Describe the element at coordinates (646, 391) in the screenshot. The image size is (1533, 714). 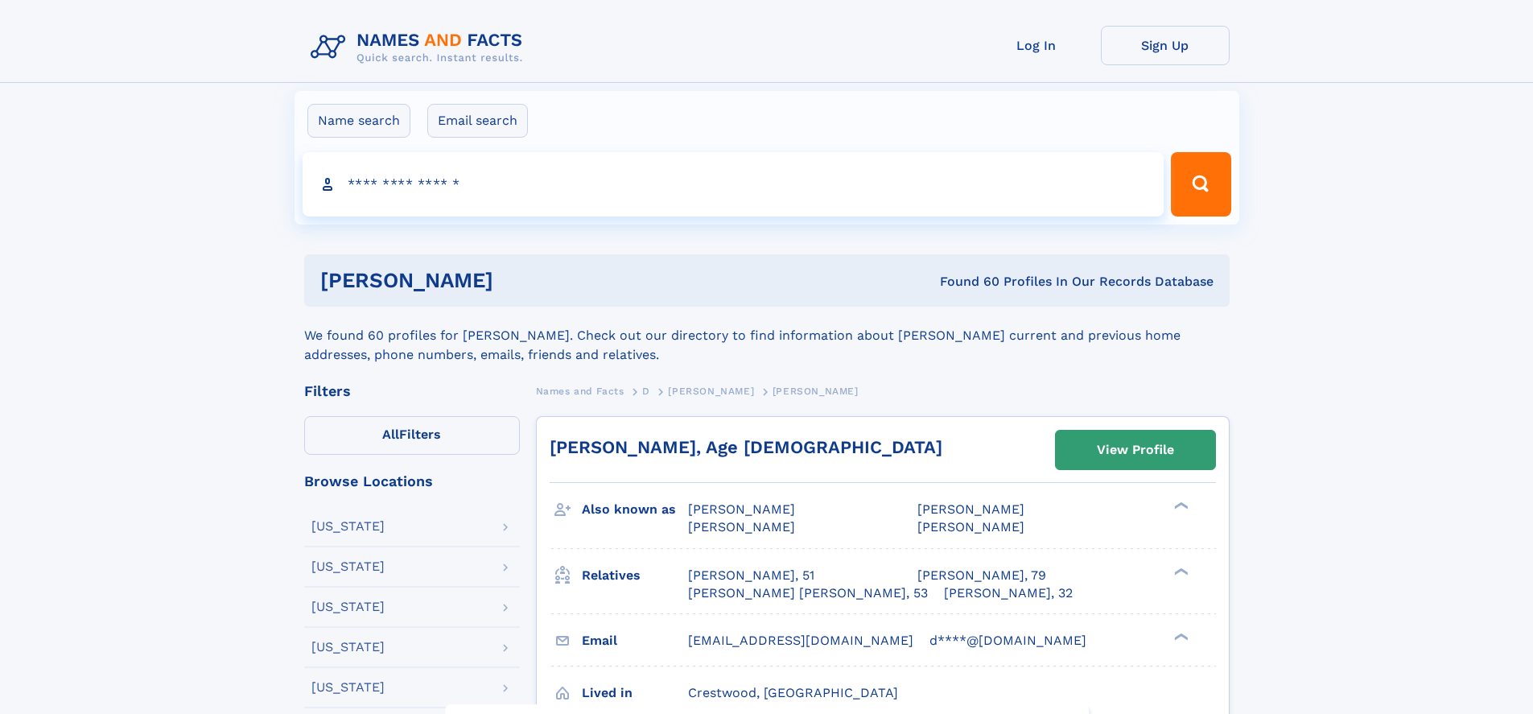
I see `span: D` at that location.